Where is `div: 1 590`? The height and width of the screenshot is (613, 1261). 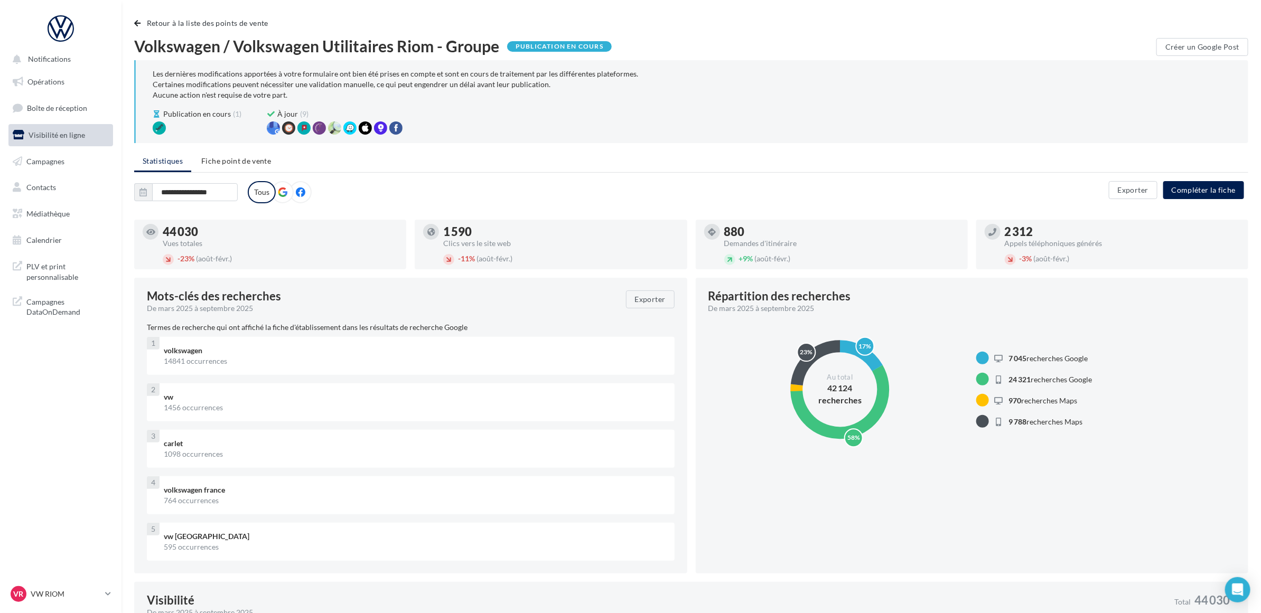
div: 1 590 is located at coordinates (560, 232).